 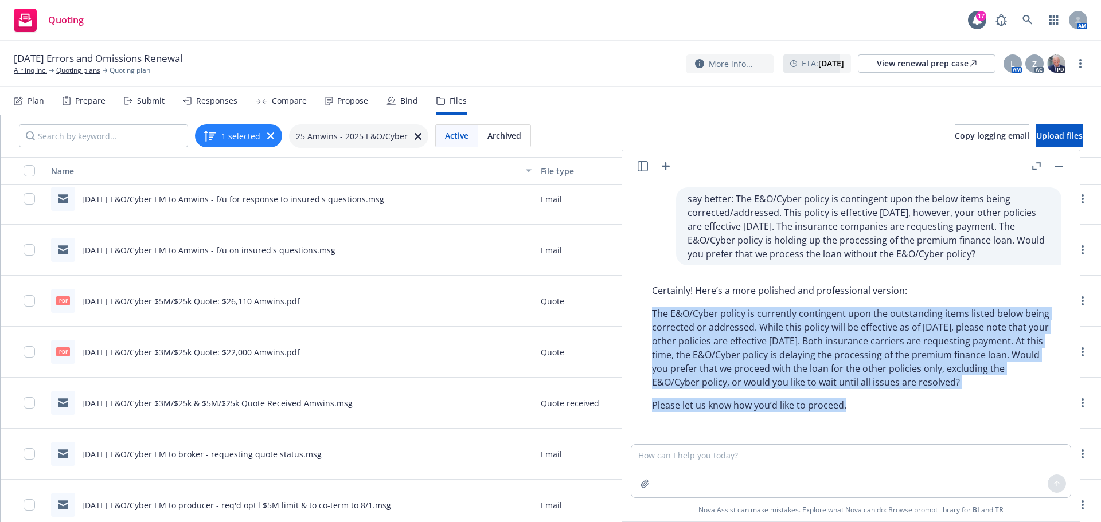 What do you see at coordinates (504, 135) in the screenshot?
I see `span: Archived` at bounding box center [504, 135].